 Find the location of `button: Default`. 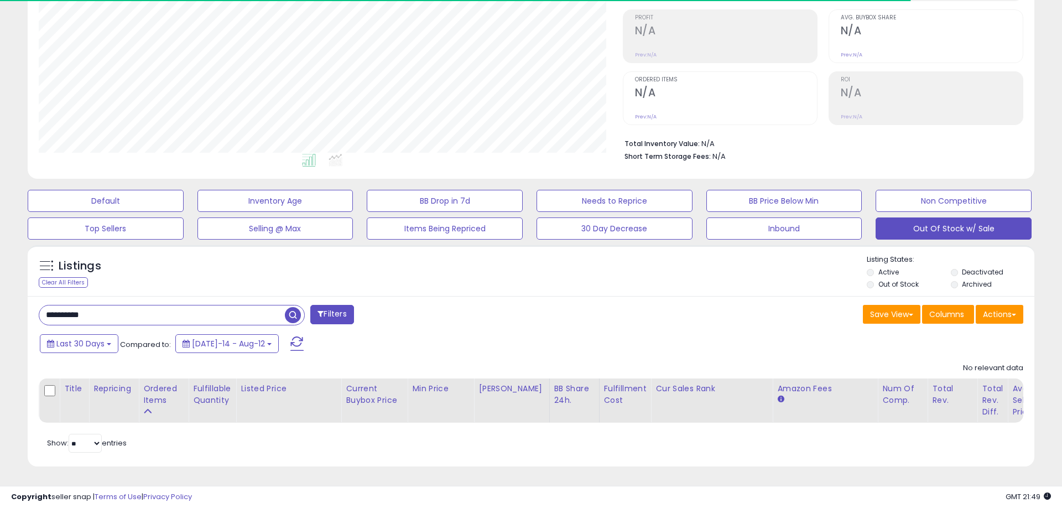

button: Default is located at coordinates (106, 201).